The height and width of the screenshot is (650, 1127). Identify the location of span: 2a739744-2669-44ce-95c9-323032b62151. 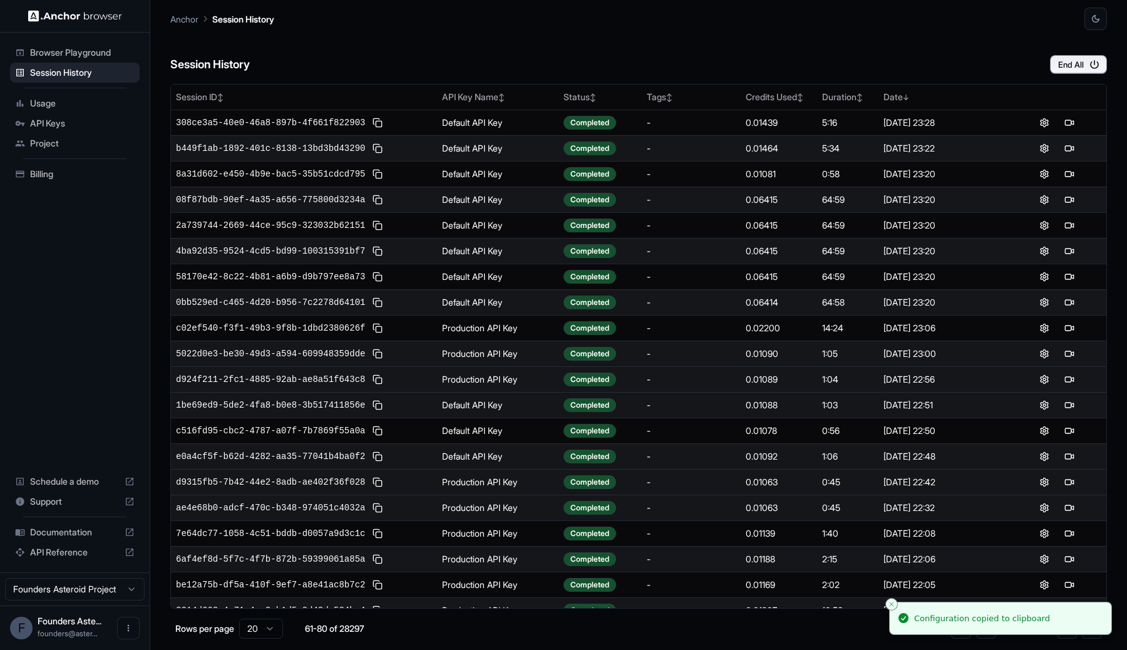
(270, 225).